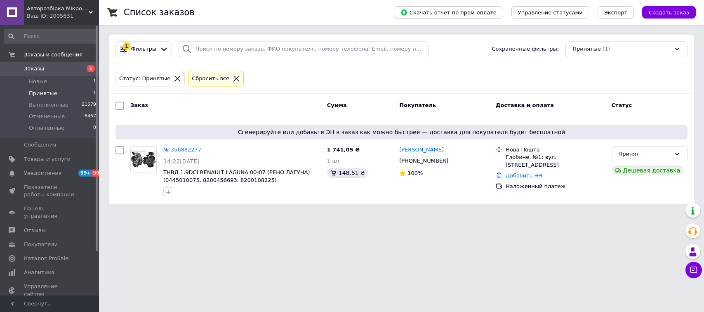 The image size is (704, 312). Describe the element at coordinates (39, 273) in the screenshot. I see `span: Аналитика` at that location.